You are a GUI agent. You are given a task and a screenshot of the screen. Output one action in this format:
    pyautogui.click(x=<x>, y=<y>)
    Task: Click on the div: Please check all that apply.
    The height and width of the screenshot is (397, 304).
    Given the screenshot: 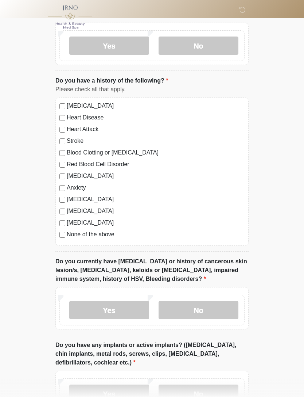 What is the action you would take?
    pyautogui.click(x=152, y=89)
    